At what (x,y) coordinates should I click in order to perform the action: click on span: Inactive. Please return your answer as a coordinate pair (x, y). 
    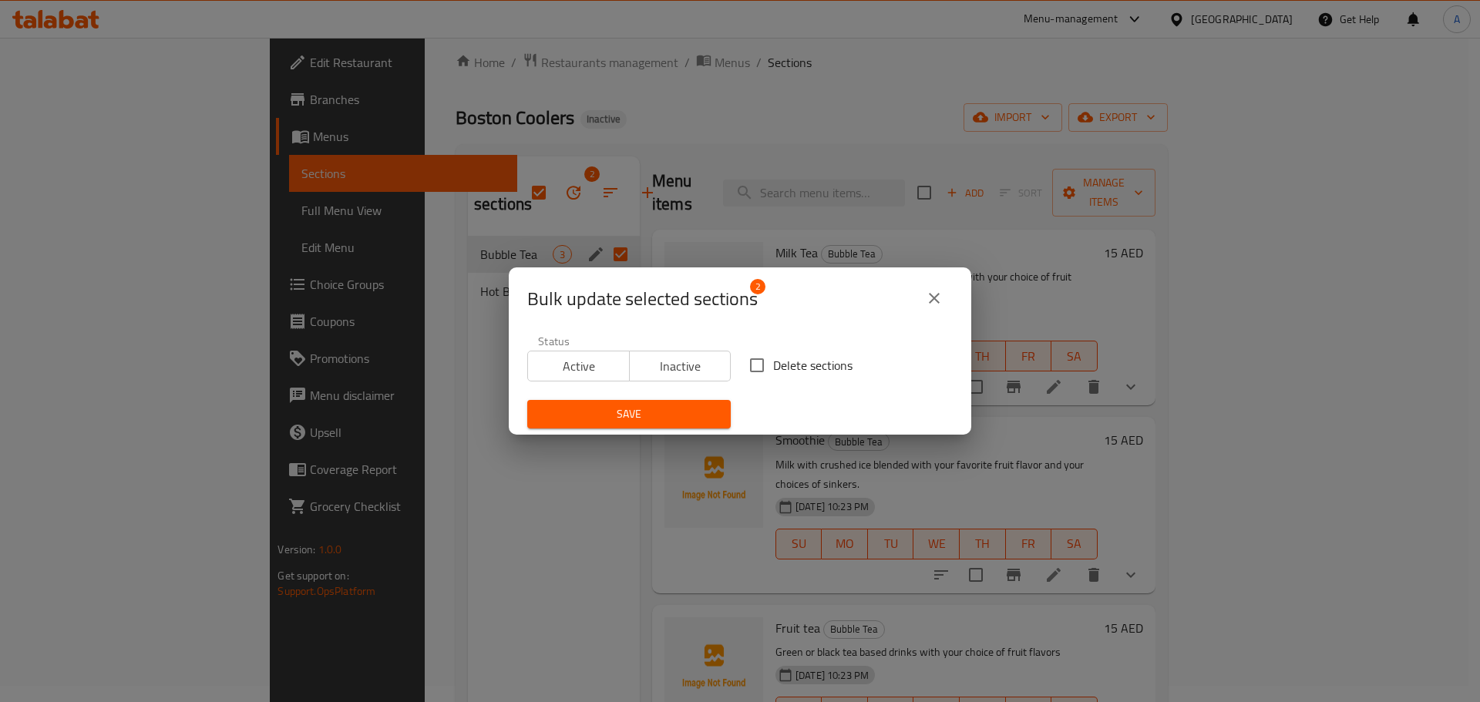
    Looking at the image, I should click on (681, 366).